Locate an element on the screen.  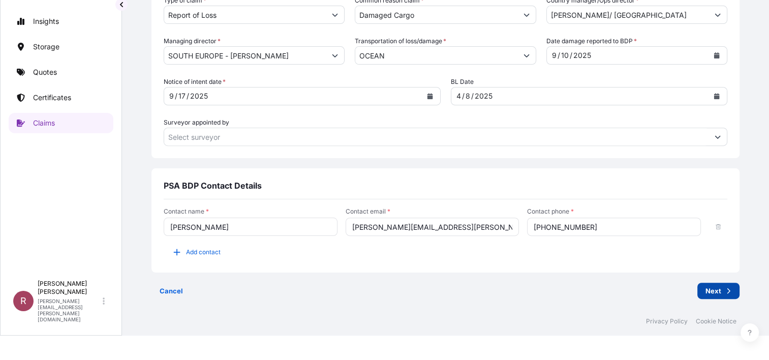
p: Privacy Policy is located at coordinates (667, 321).